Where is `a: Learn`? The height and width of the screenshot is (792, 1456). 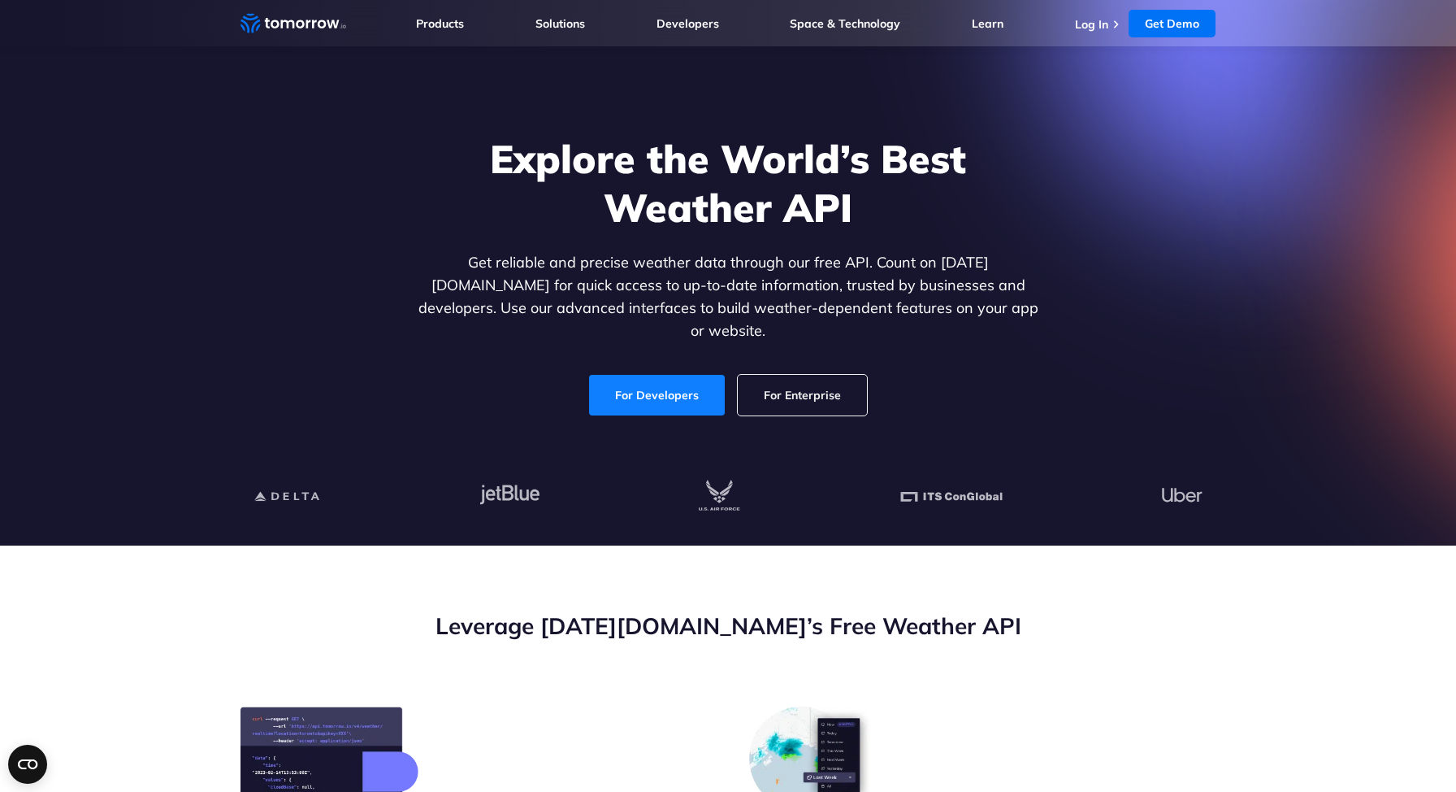 a: Learn is located at coordinates (987, 24).